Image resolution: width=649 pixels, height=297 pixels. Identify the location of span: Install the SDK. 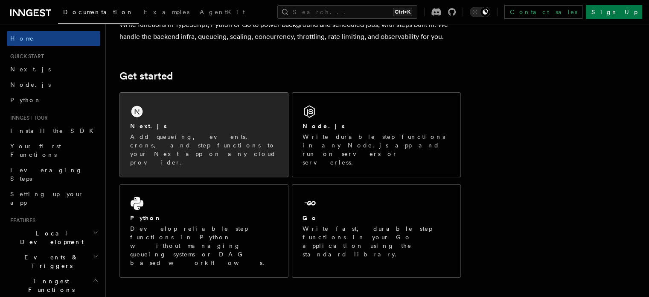
(54, 131).